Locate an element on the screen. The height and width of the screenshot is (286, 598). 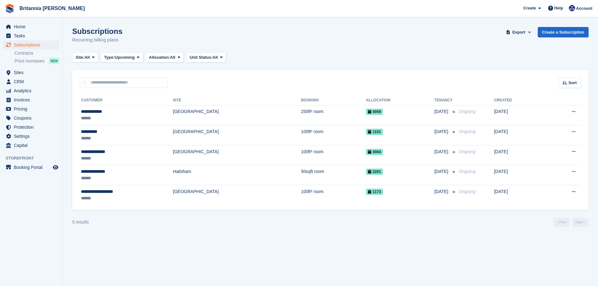
span: Site: is located at coordinates (80, 57).